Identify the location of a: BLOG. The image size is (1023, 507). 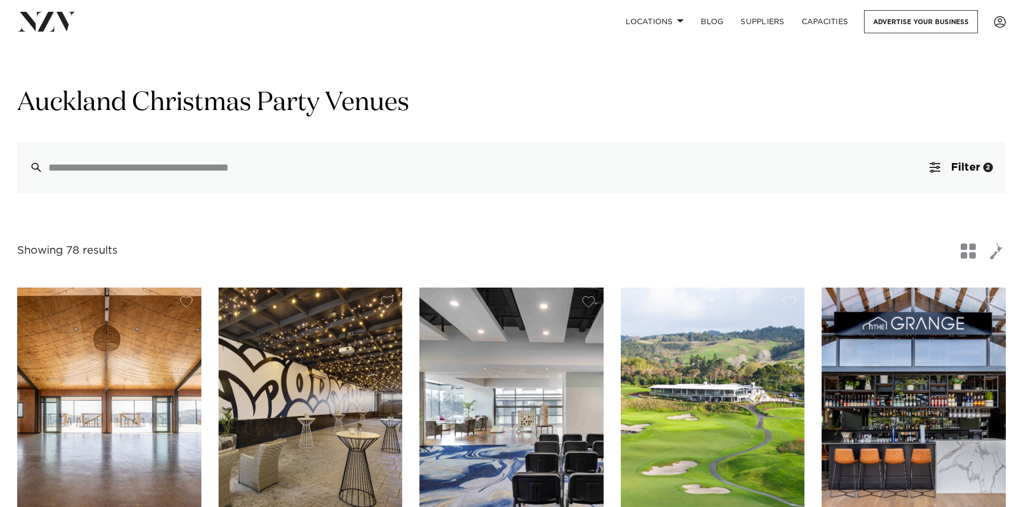
(712, 21).